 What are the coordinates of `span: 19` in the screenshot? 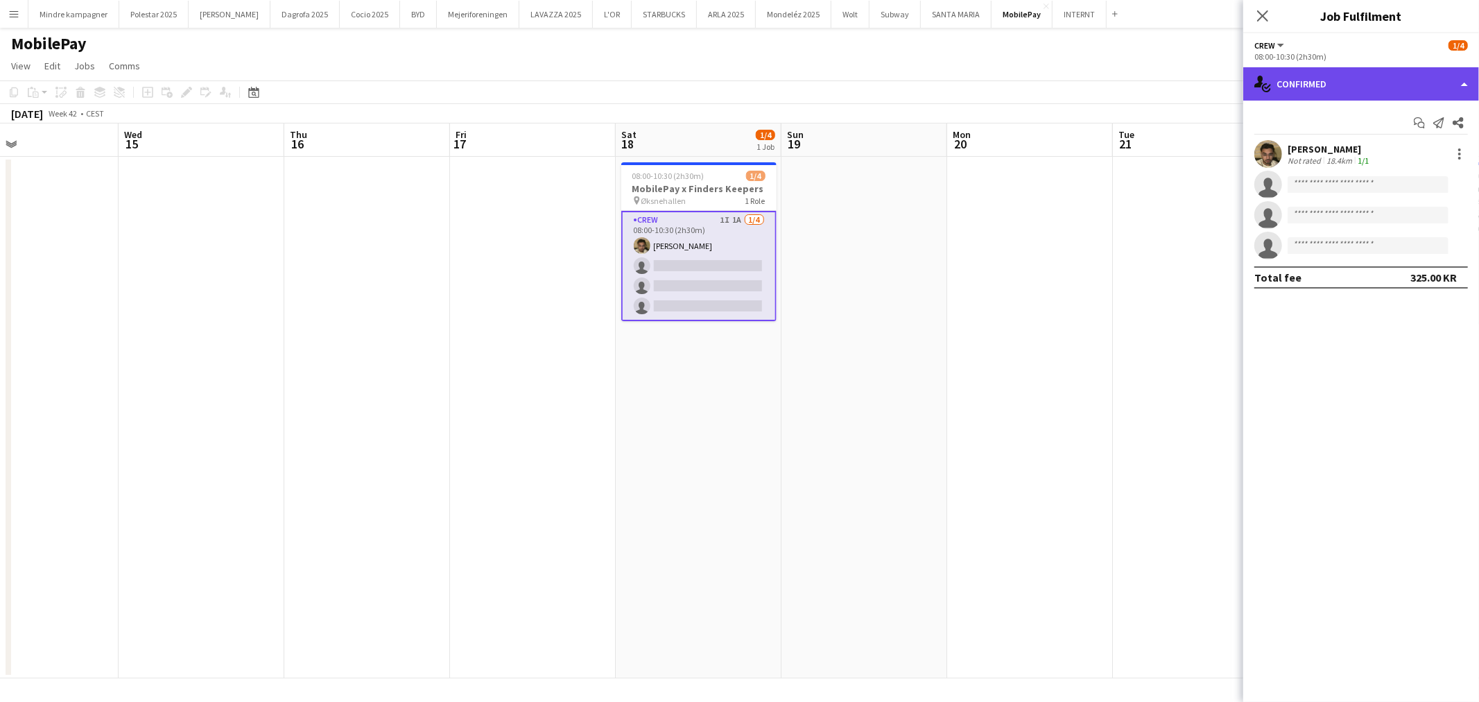 It's located at (794, 144).